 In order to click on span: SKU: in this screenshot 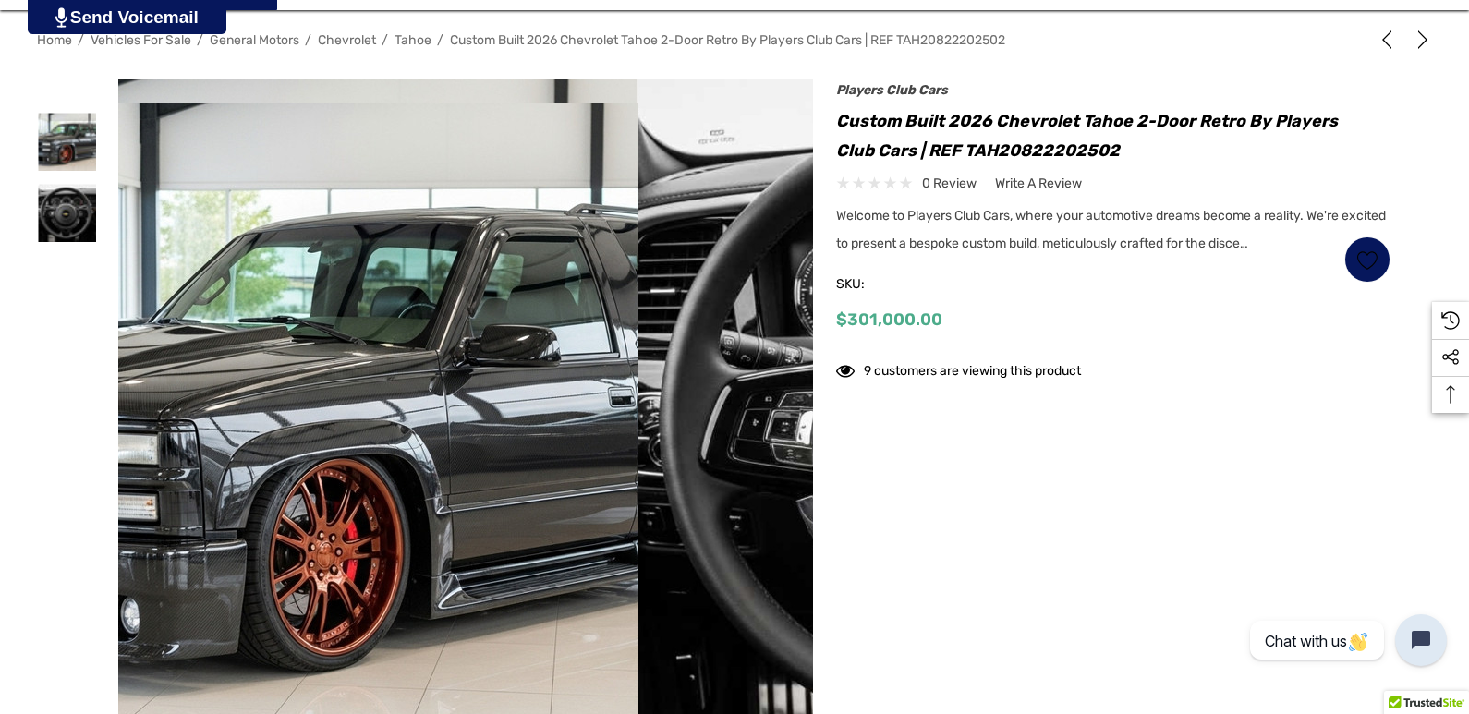, I will do `click(882, 285)`.